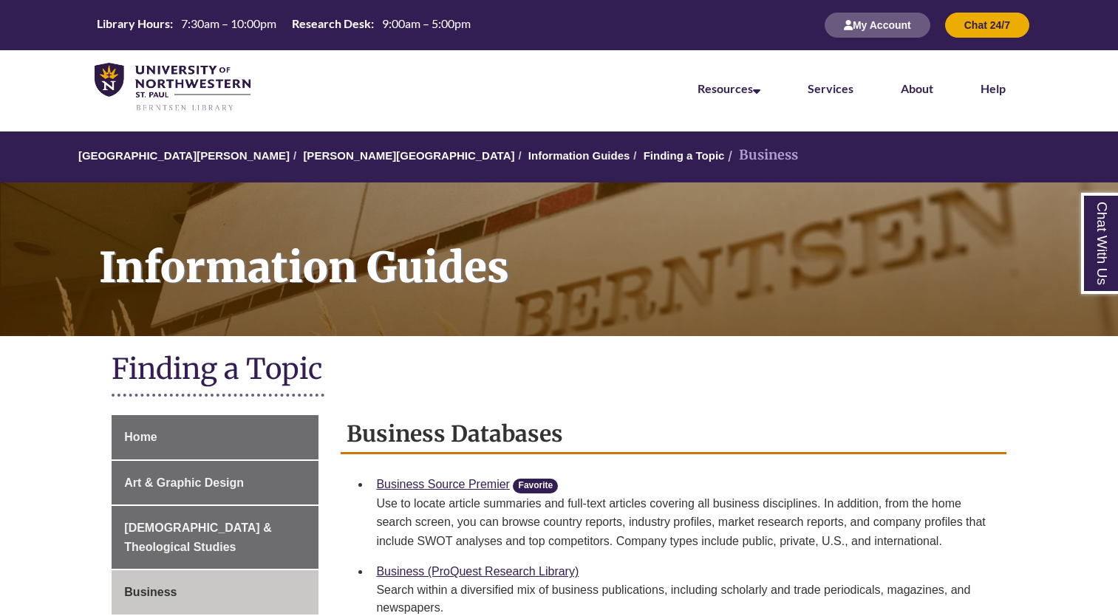 This screenshot has height=616, width=1118. I want to click on span: Favorite, so click(535, 486).